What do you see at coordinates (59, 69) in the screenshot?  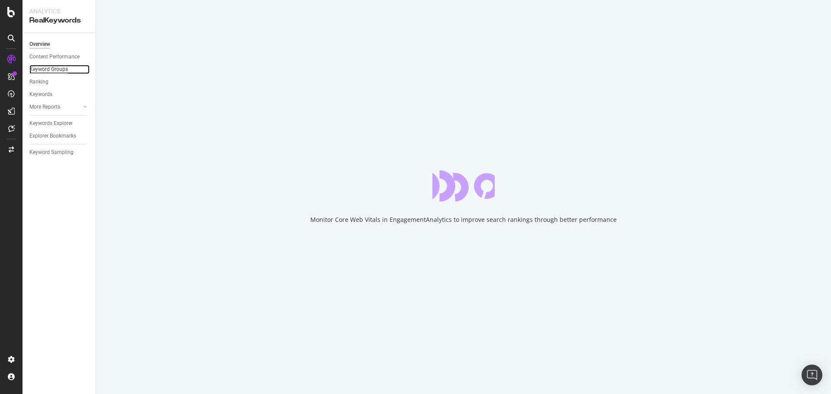 I see `a: Keyword Groups` at bounding box center [59, 69].